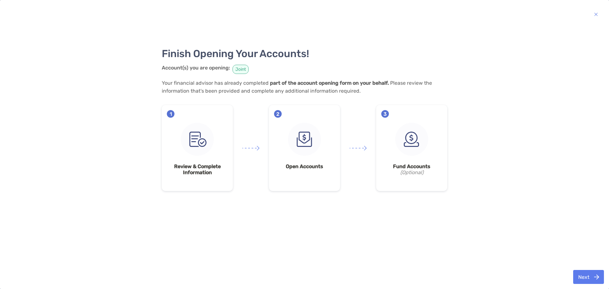 Image resolution: width=609 pixels, height=289 pixels. Describe the element at coordinates (171, 114) in the screenshot. I see `span: 1` at that location.